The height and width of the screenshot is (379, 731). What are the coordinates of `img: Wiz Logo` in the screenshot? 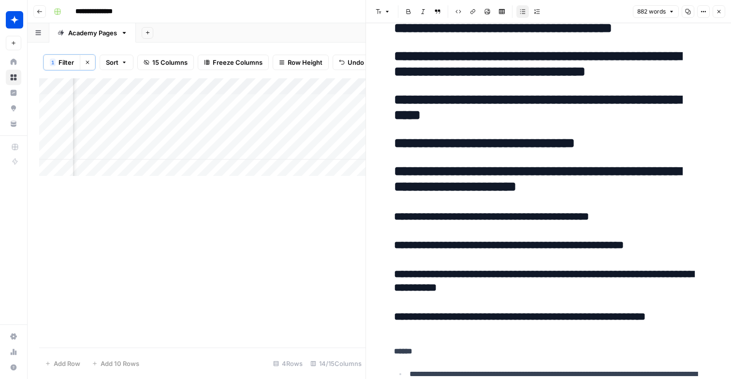 It's located at (15, 20).